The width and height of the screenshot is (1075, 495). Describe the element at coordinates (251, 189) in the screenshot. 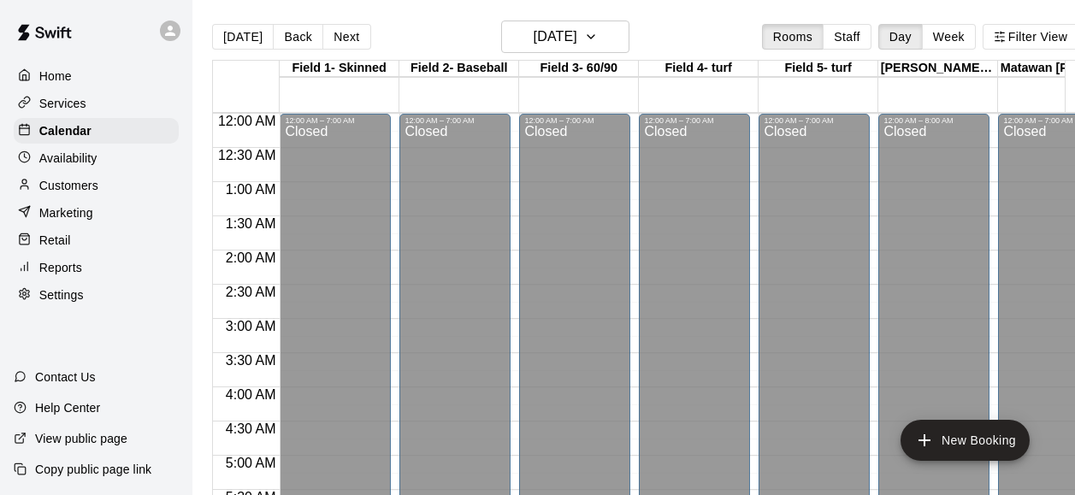

I see `span: 1:00 AM` at that location.